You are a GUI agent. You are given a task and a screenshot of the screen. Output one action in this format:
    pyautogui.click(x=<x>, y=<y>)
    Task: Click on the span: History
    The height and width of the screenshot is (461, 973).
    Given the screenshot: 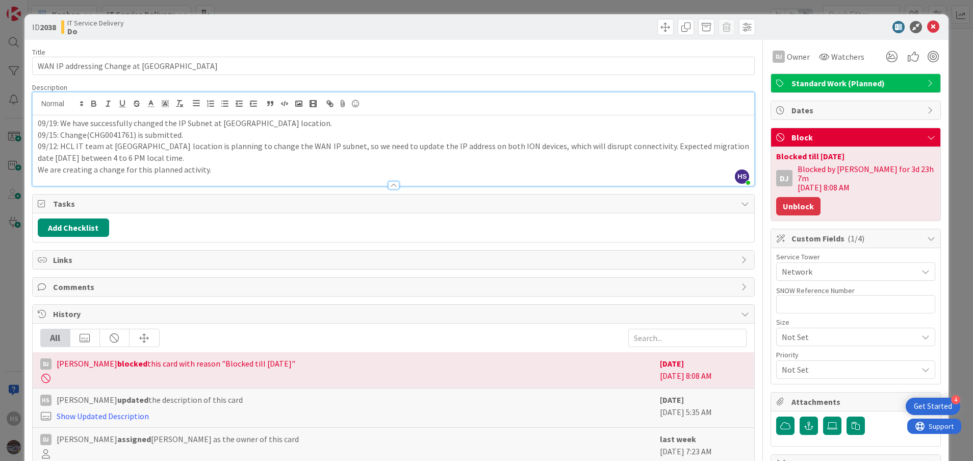 What is the action you would take?
    pyautogui.click(x=395, y=314)
    